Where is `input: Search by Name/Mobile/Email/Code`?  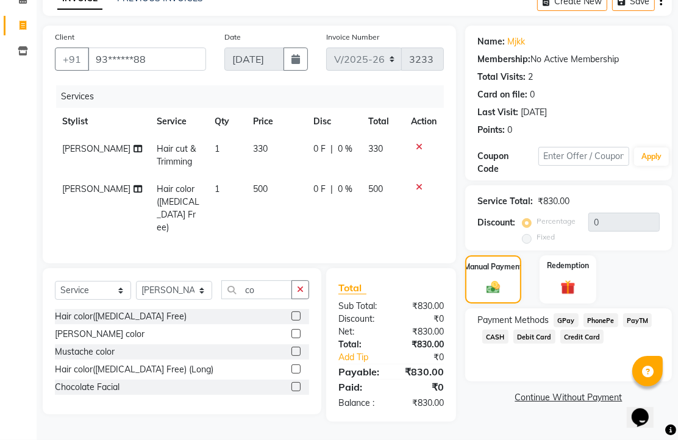
input: Search by Name/Mobile/Email/Code is located at coordinates (147, 59).